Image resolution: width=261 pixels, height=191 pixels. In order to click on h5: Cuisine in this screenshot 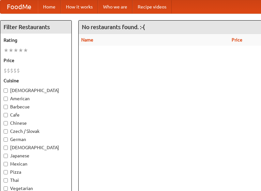, I will do `click(36, 80)`.